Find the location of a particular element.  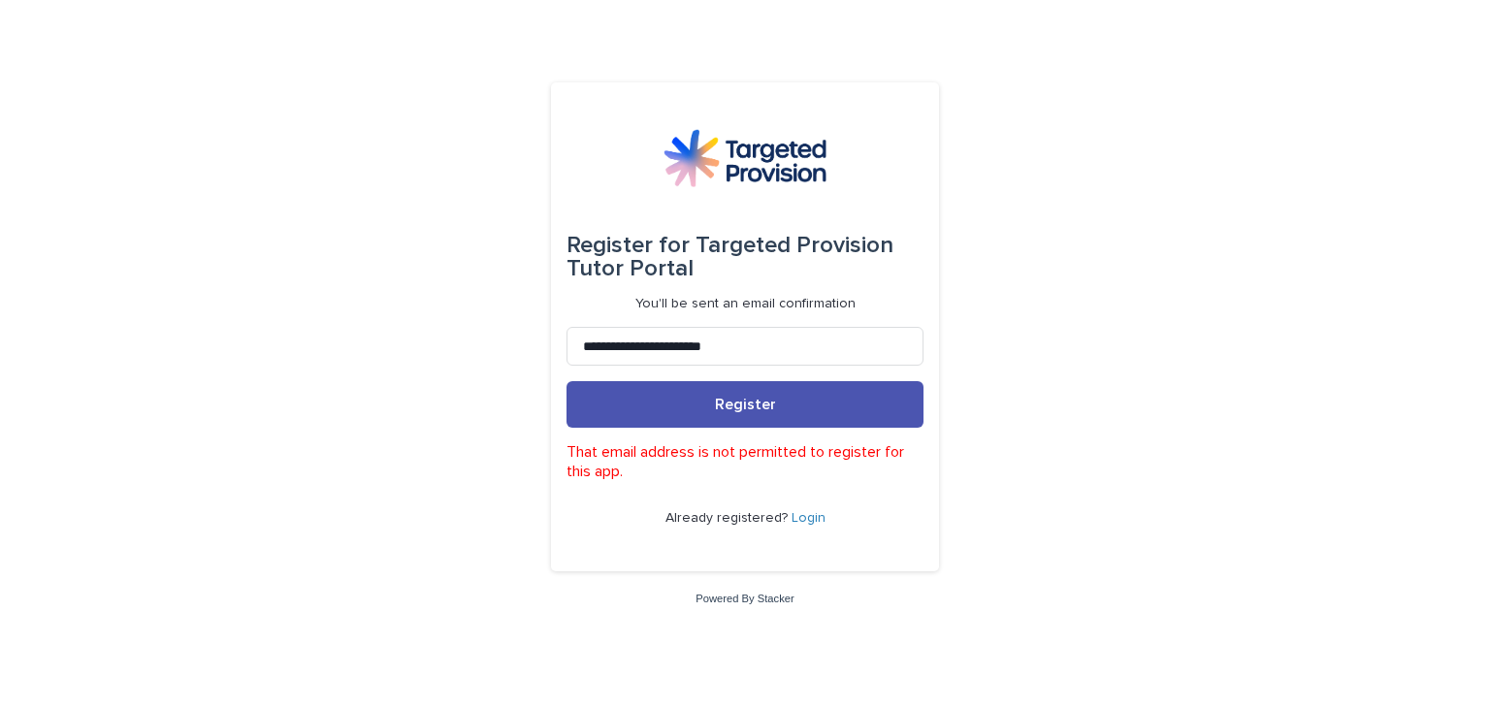

div: Targeted Provision Tutor Portal is located at coordinates (745, 257).